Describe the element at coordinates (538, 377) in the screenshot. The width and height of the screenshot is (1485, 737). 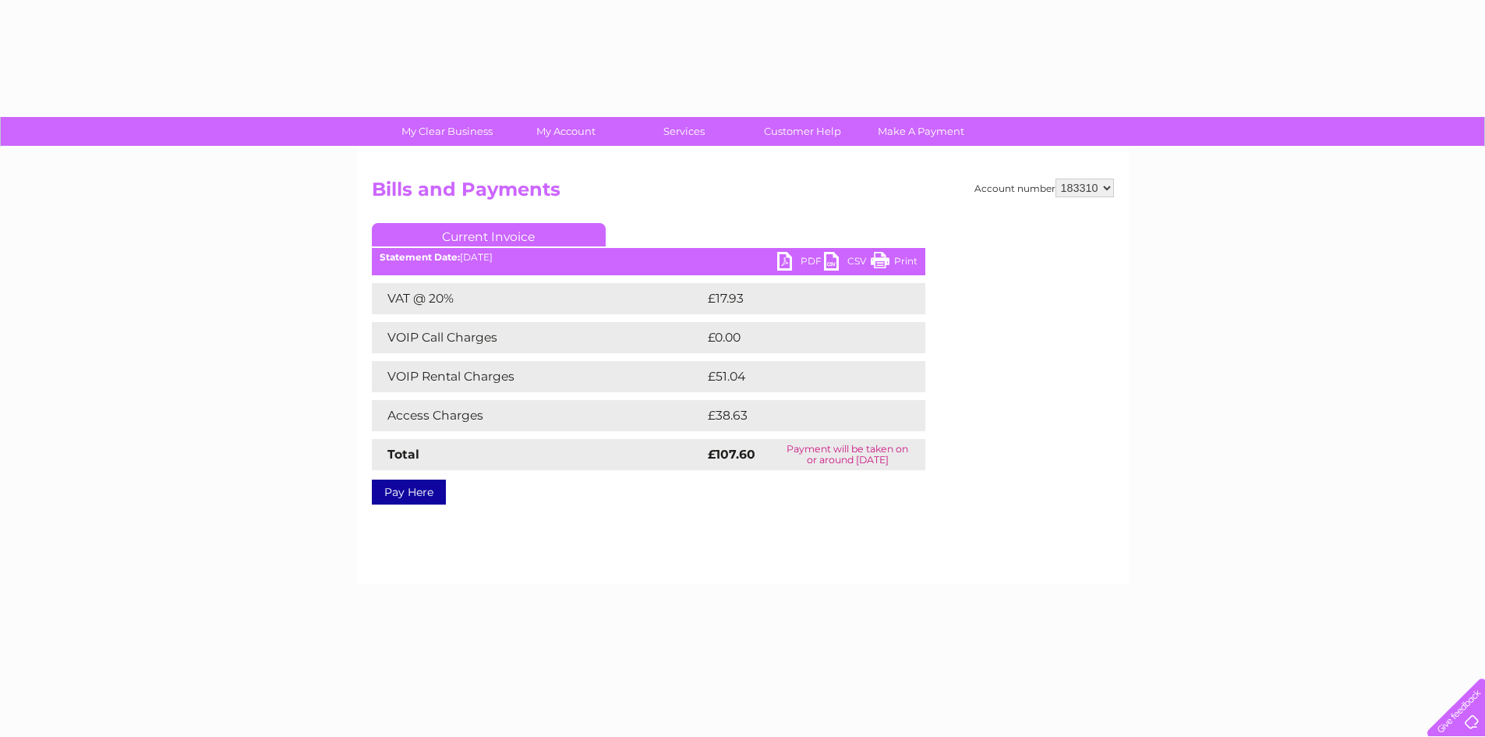
I see `td: VOIP Rental Charges` at that location.